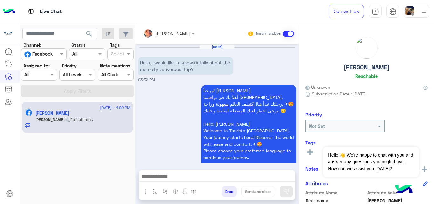 The width and height of the screenshot is (434, 204). I want to click on span: 03:32 PM, so click(146, 80).